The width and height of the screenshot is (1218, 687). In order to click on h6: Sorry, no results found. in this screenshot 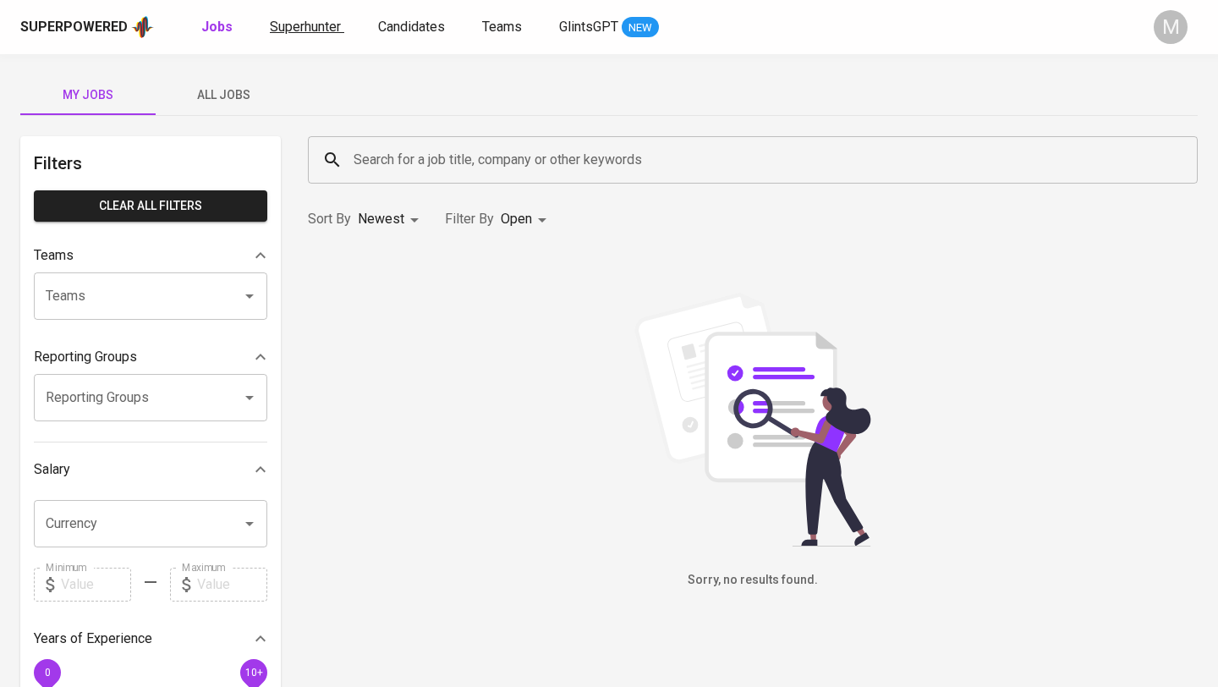, I will do `click(753, 580)`.